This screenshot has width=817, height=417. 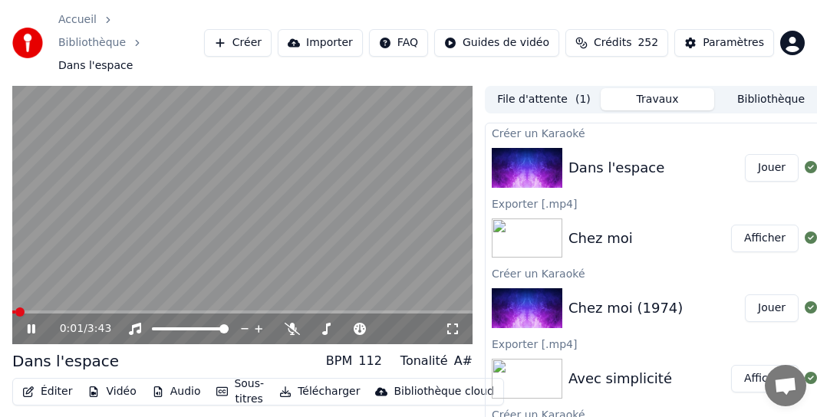 I want to click on button: Télécharger, so click(x=319, y=392).